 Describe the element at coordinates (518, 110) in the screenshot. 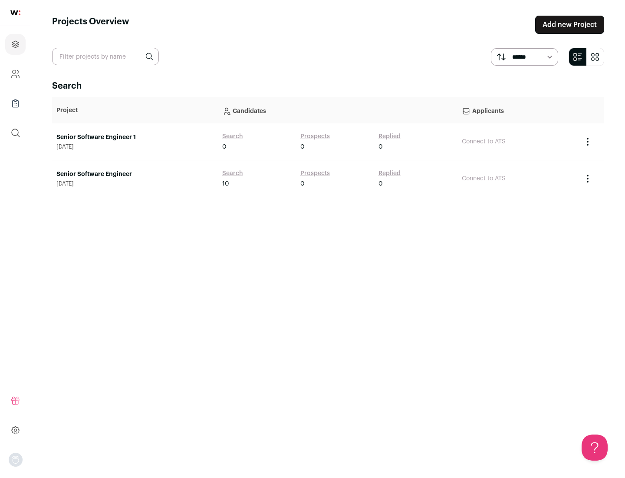

I see `p: Applicants` at that location.